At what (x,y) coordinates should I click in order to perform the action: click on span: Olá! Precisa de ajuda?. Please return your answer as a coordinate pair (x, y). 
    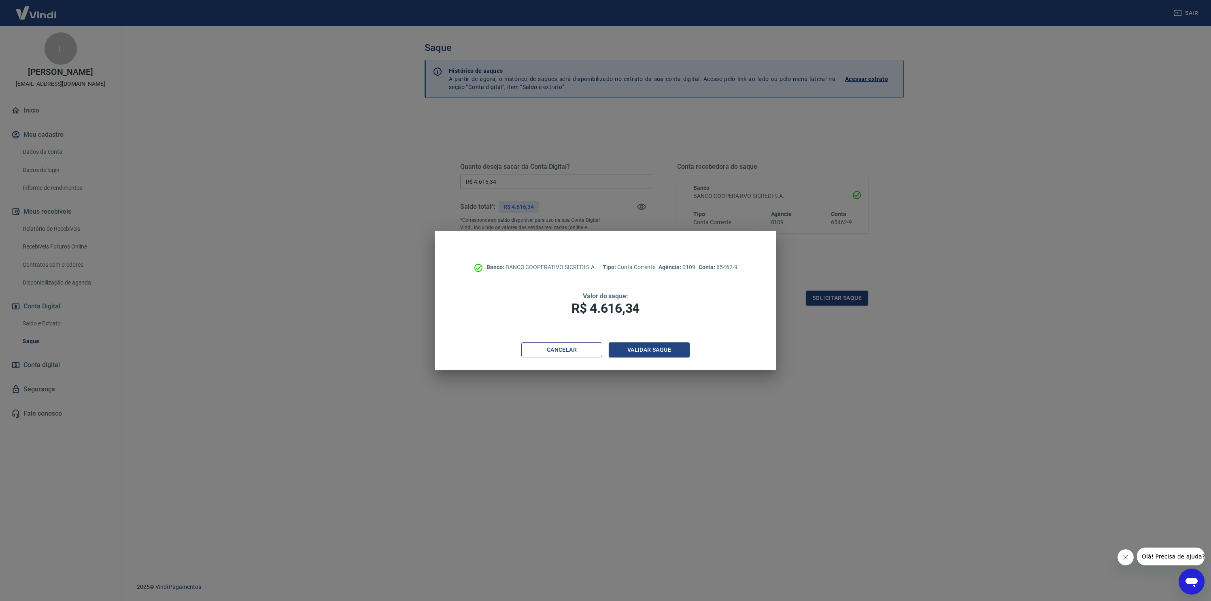
    Looking at the image, I should click on (36, 9).